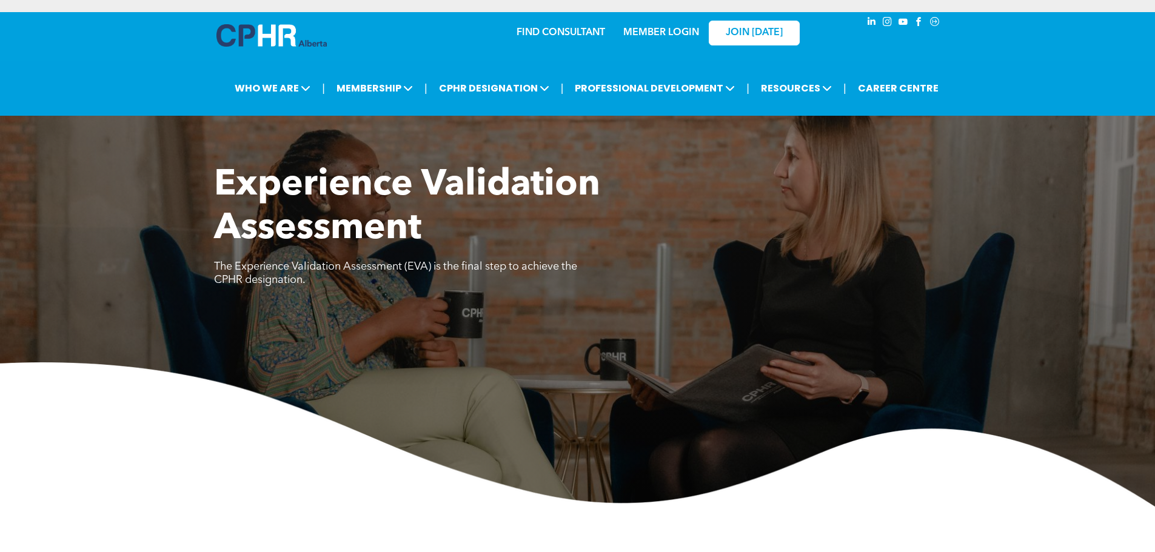  I want to click on a: MEMBER LOGIN, so click(661, 33).